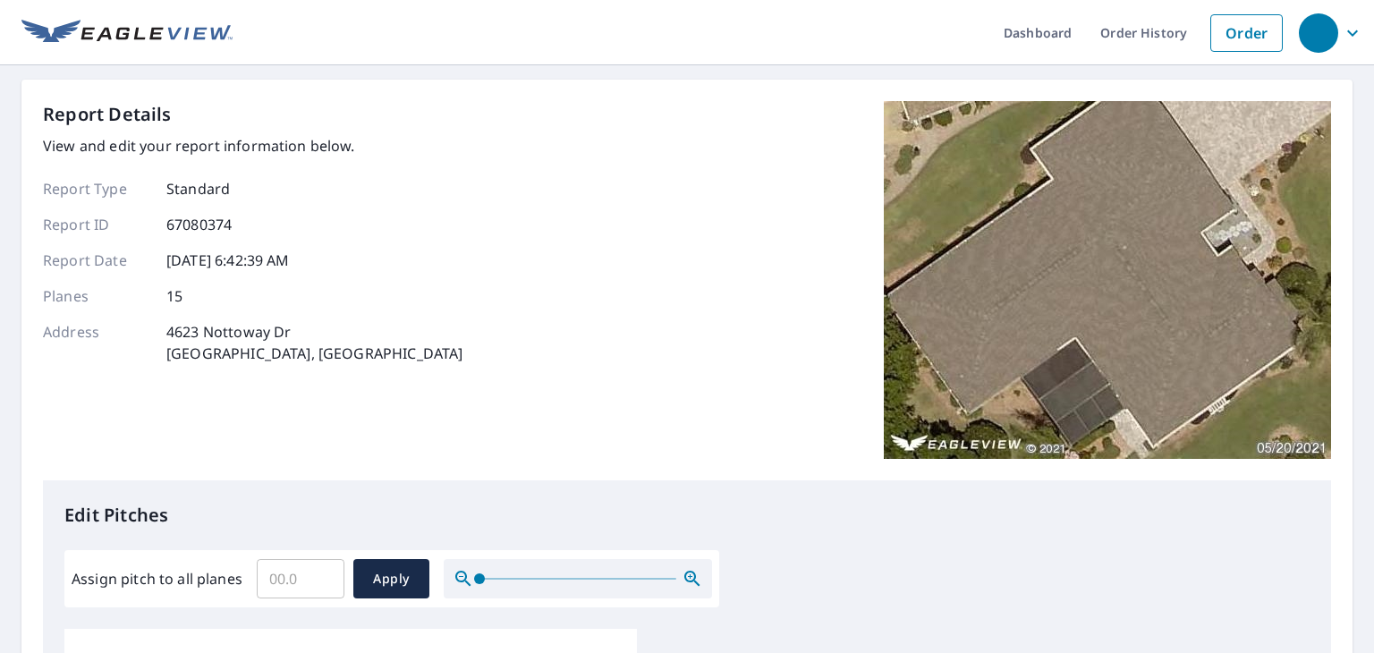 The image size is (1374, 653). Describe the element at coordinates (1107, 280) in the screenshot. I see `img: Top image` at that location.